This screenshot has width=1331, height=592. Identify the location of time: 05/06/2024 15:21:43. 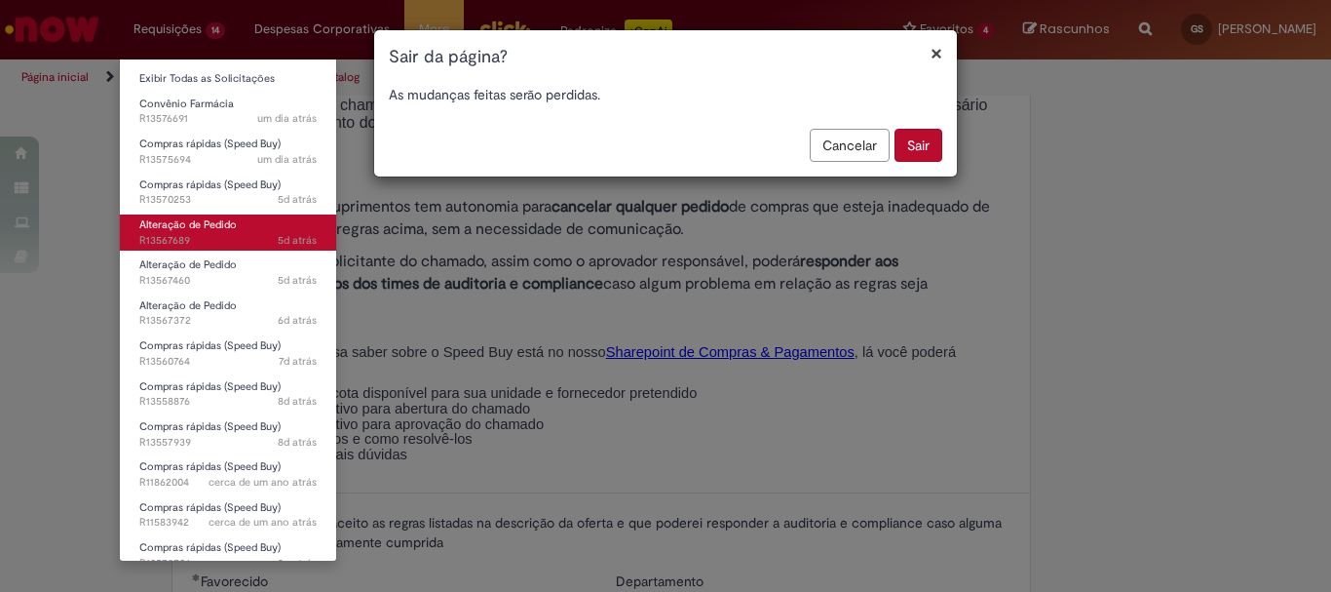
(262, 521).